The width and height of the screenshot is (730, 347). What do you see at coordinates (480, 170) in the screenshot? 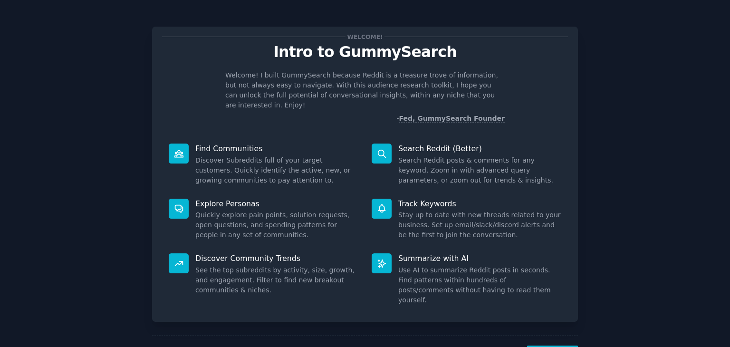
I see `dd: Search Reddit posts & comments for any keyword. Zoom in with advanced query parameters, or zoom o...` at bounding box center [480, 170].